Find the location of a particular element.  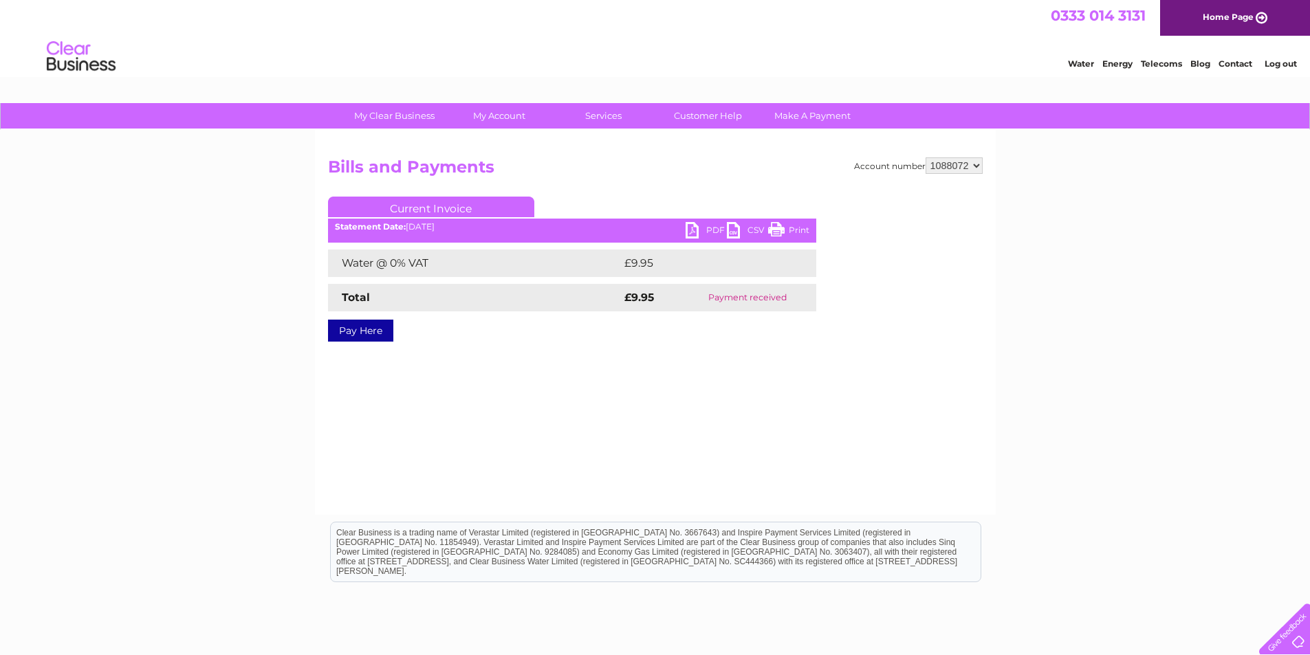

div: Account number is located at coordinates (918, 166).